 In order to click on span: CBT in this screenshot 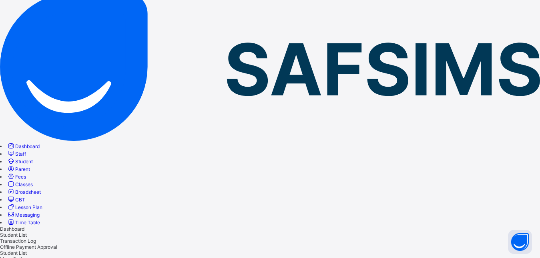, I will do `click(20, 199)`.